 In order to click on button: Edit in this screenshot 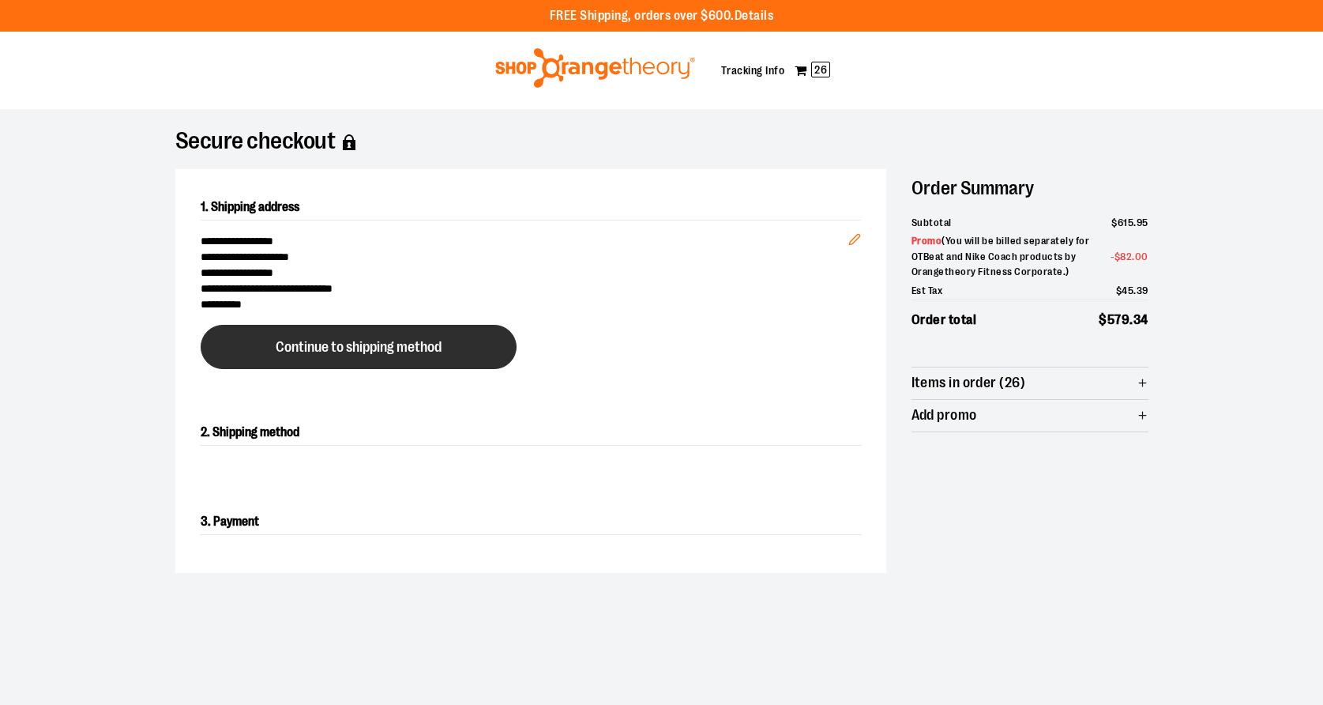, I will do `click(855, 235)`.